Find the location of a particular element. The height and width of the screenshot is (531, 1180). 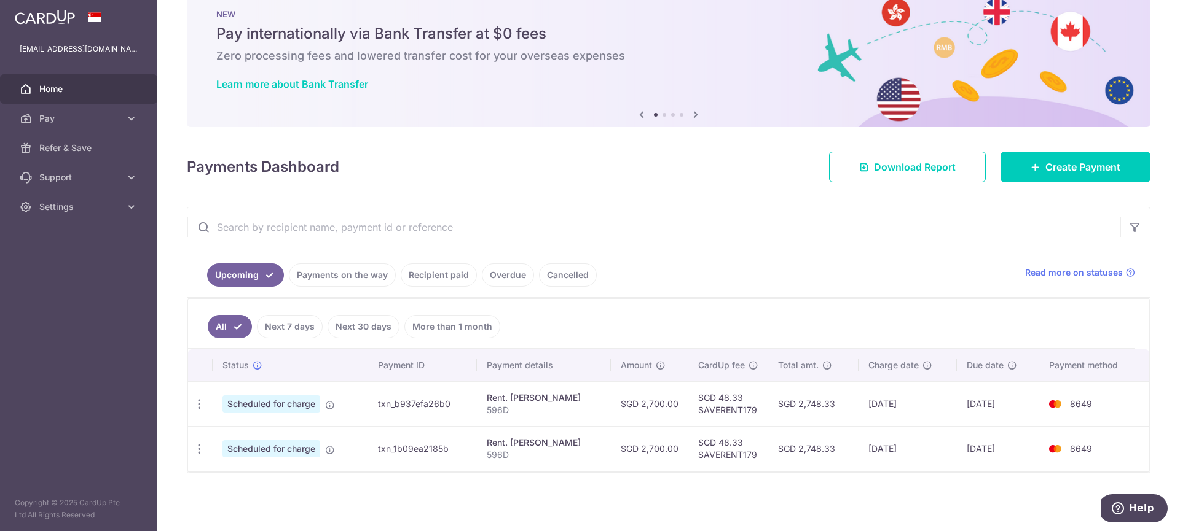

h6: Zero processing fees and lowered transfer cost for your overseas expenses is located at coordinates (668, 56).